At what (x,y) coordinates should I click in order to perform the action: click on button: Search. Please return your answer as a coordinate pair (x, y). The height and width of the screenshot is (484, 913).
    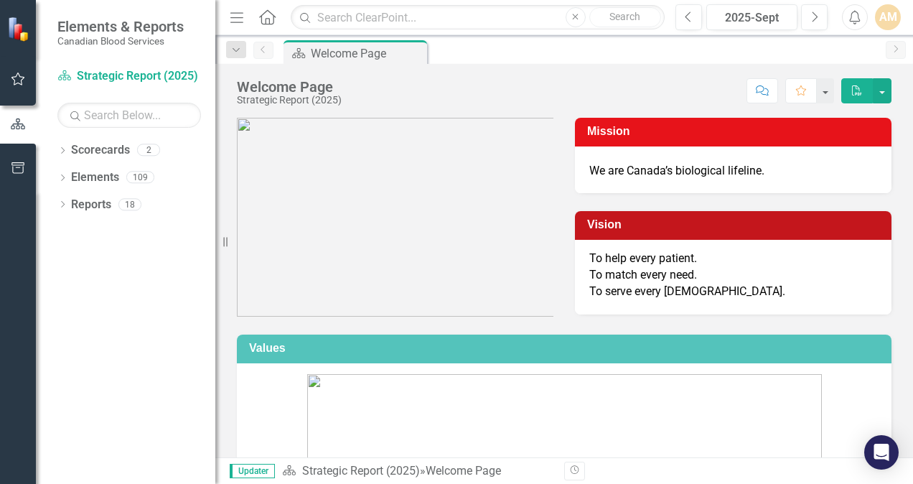
    Looking at the image, I should click on (625, 17).